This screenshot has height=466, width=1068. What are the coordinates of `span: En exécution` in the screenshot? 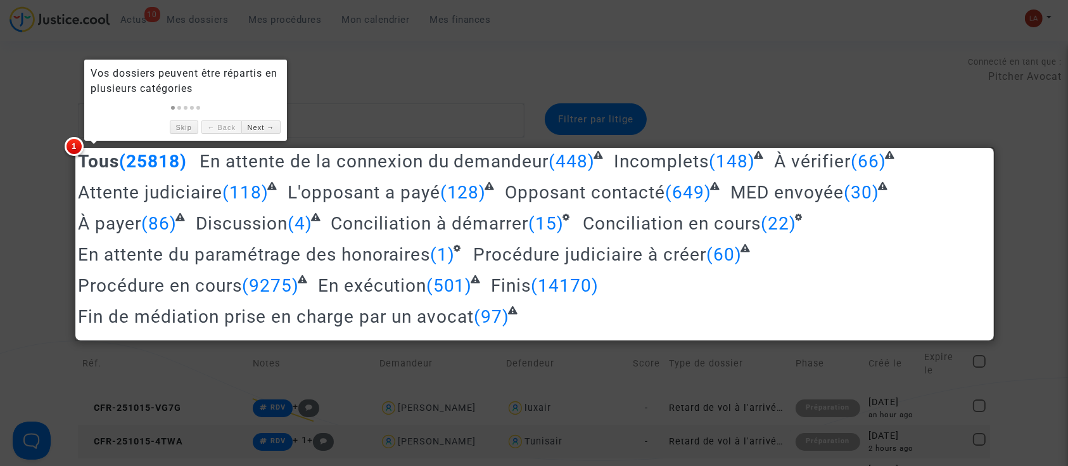 It's located at (372, 285).